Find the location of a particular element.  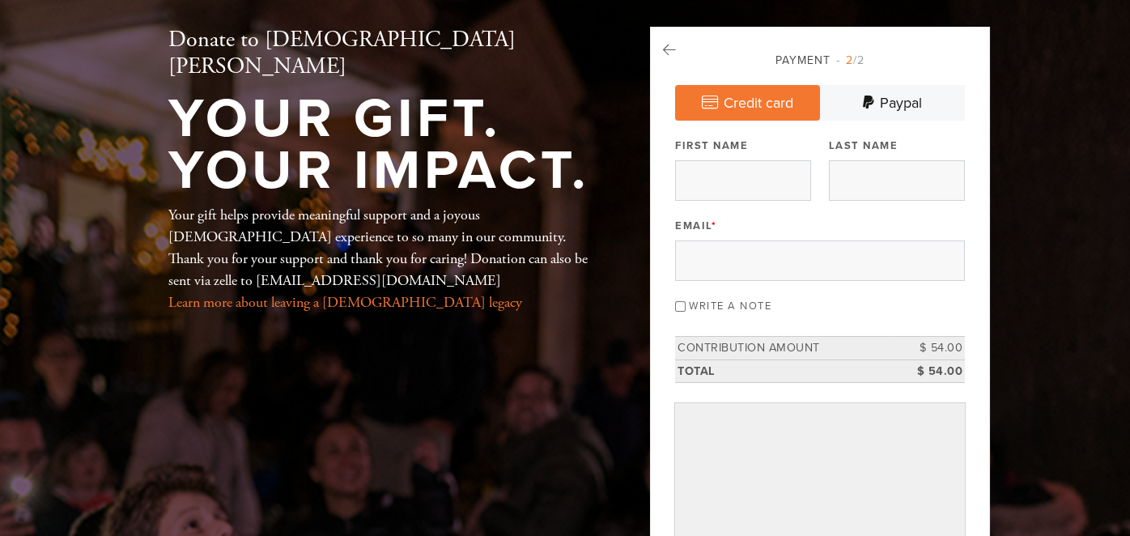

span: This field is required. is located at coordinates (714, 226).